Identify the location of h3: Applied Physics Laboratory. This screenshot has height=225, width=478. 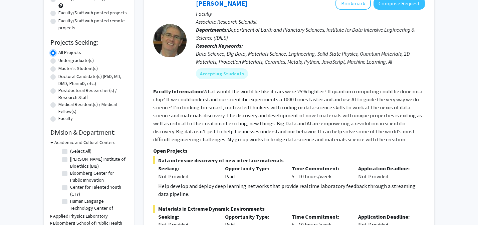
(80, 216).